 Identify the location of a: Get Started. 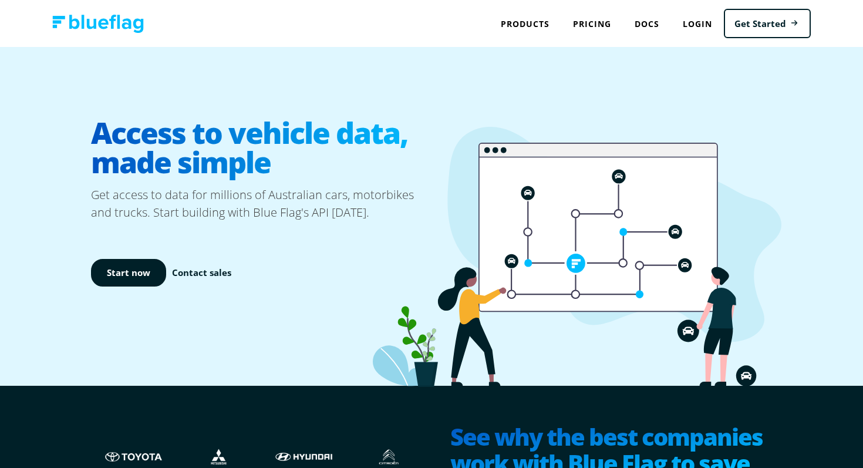
(767, 23).